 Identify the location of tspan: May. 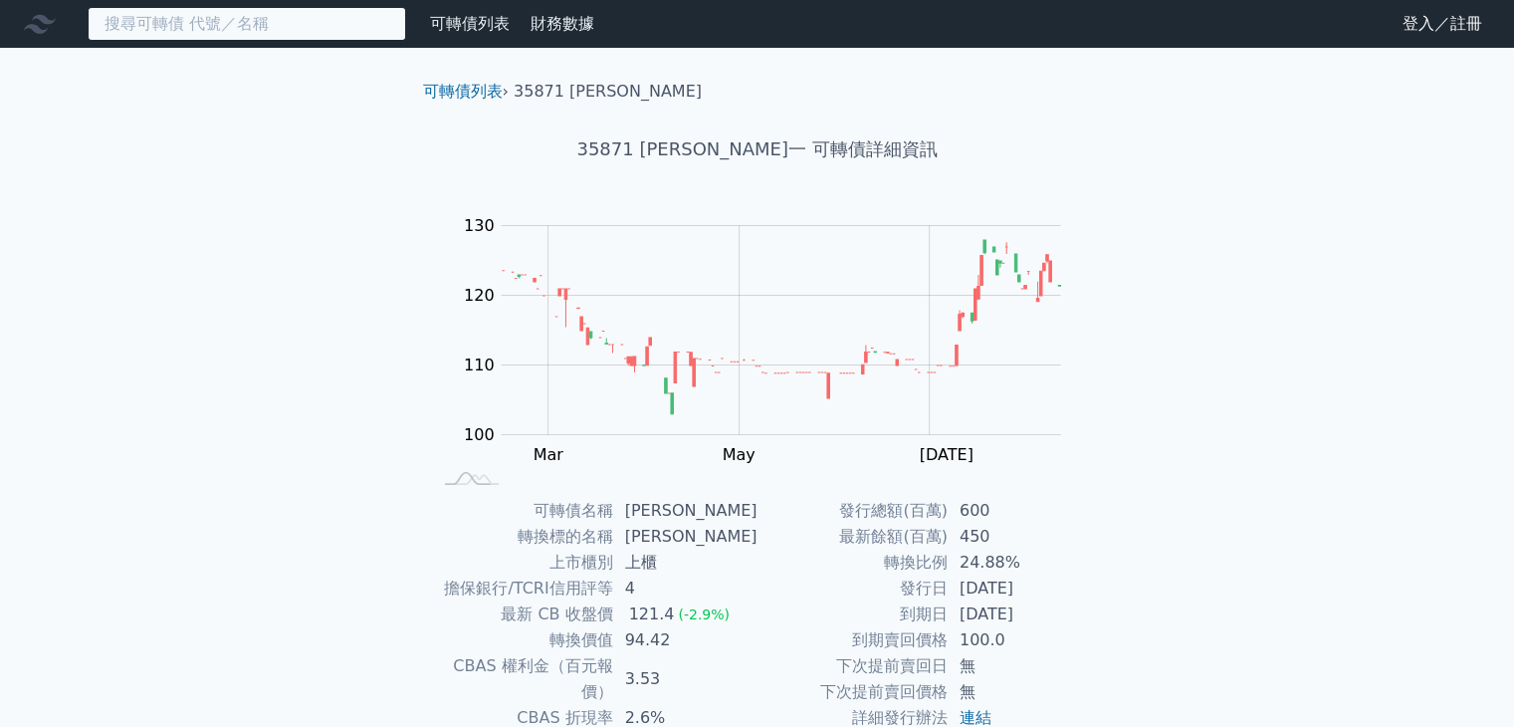
(739, 454).